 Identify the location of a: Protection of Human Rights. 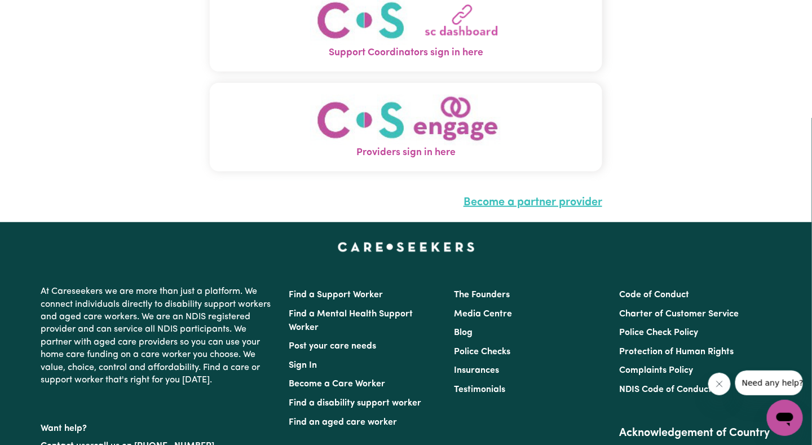
(676, 352).